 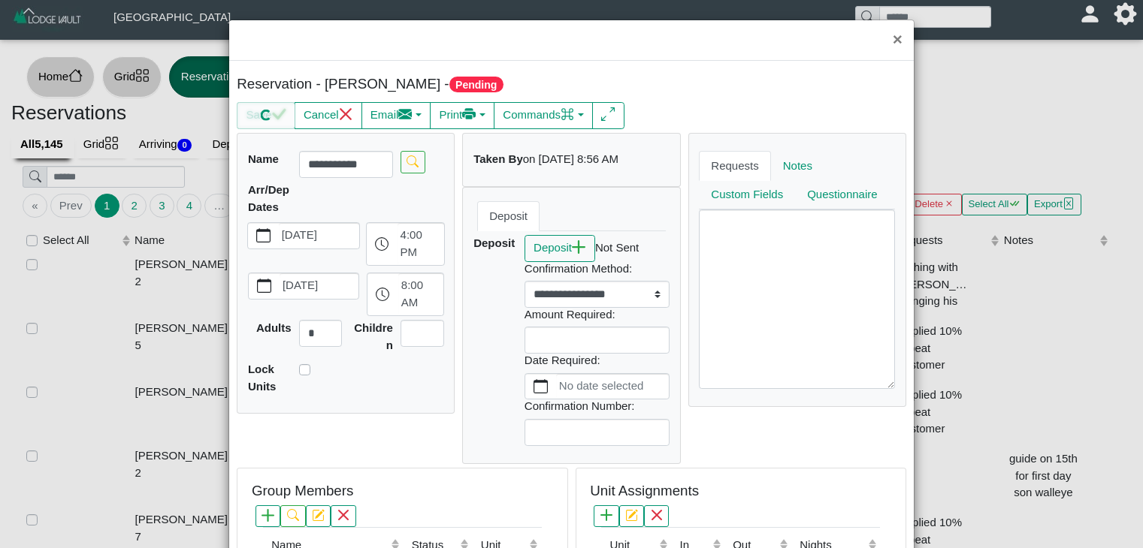 What do you see at coordinates (396, 116) in the screenshot?
I see `button: Emailenvelope fill` at bounding box center [396, 116].